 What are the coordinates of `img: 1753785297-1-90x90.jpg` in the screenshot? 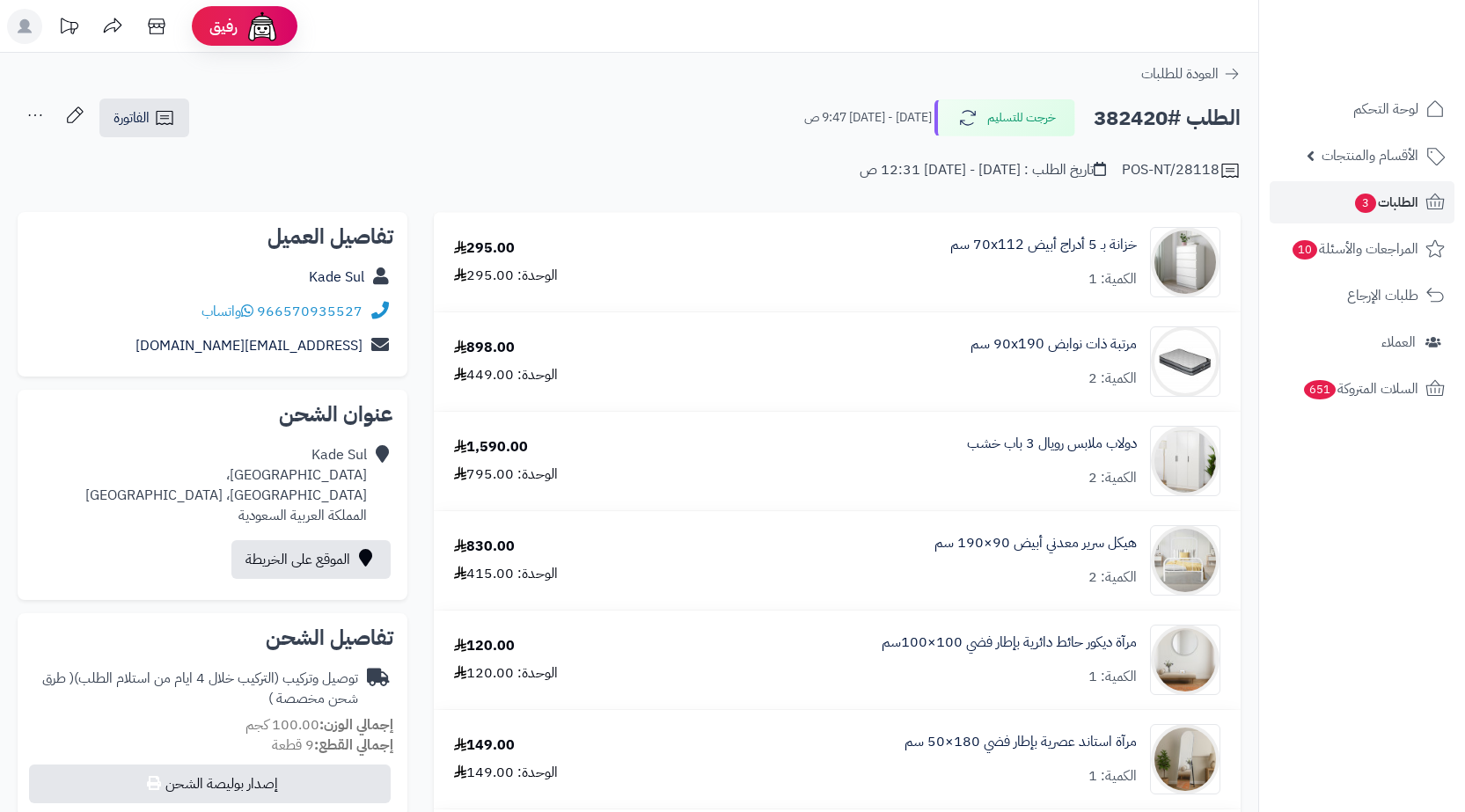 It's located at (1185, 659).